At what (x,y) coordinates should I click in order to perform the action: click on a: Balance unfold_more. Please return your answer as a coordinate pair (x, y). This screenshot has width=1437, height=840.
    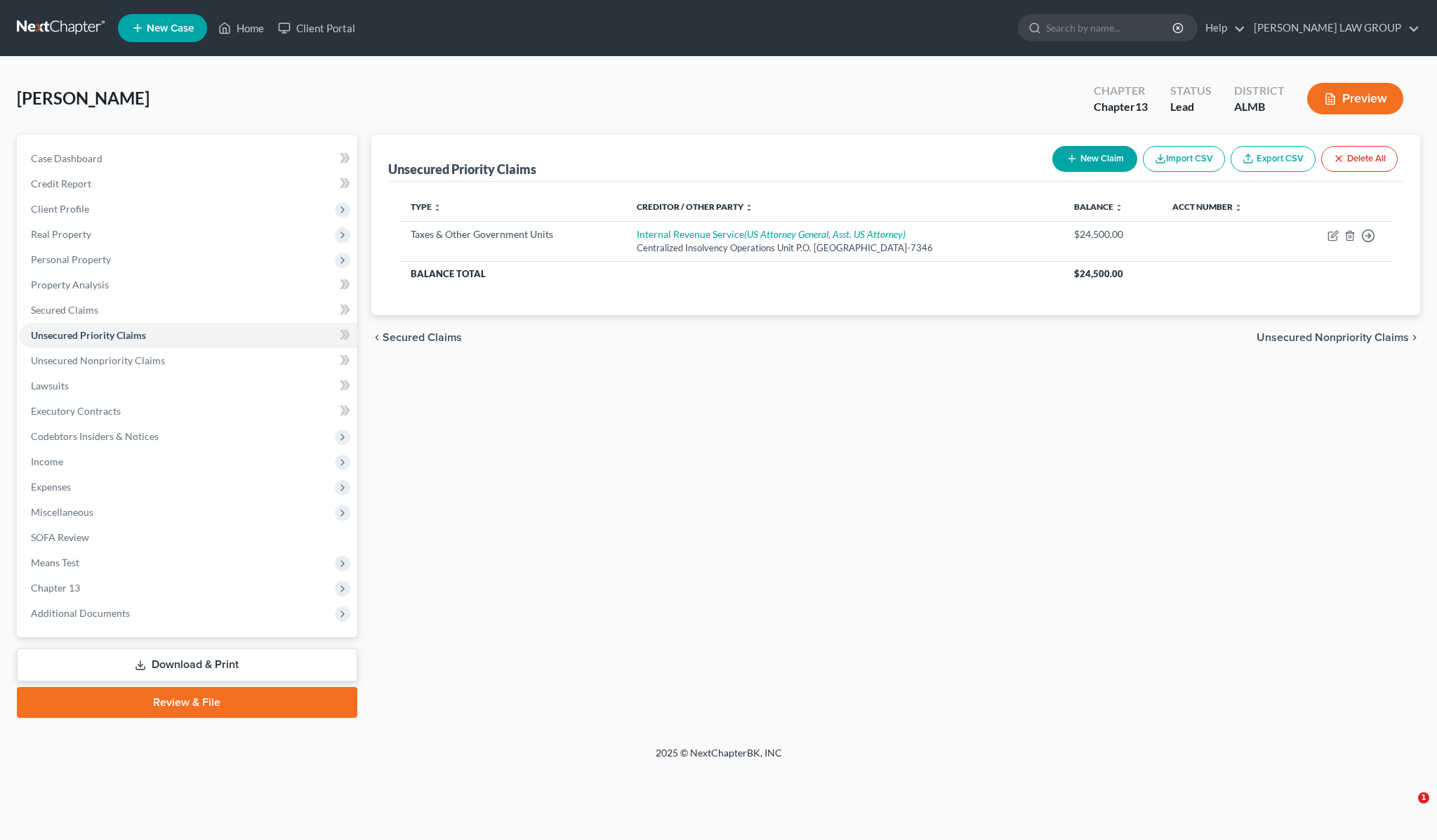
    Looking at the image, I should click on (1099, 206).